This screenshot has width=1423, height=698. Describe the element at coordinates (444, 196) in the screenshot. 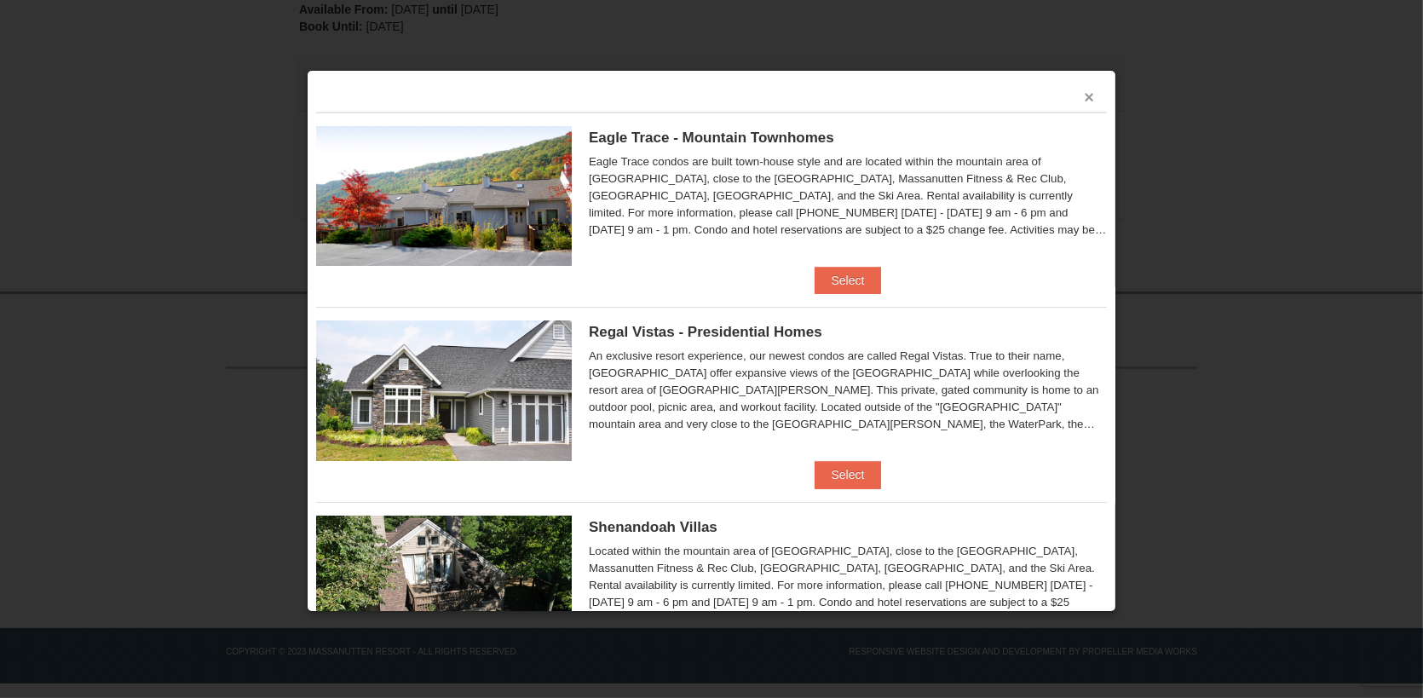

I see `img: 19218983-1-9b289e55.jpg` at that location.